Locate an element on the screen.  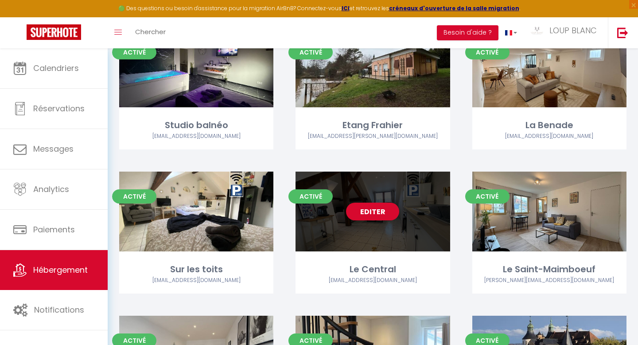
div: Le Saint-Maimboeuf is located at coordinates (549, 269).